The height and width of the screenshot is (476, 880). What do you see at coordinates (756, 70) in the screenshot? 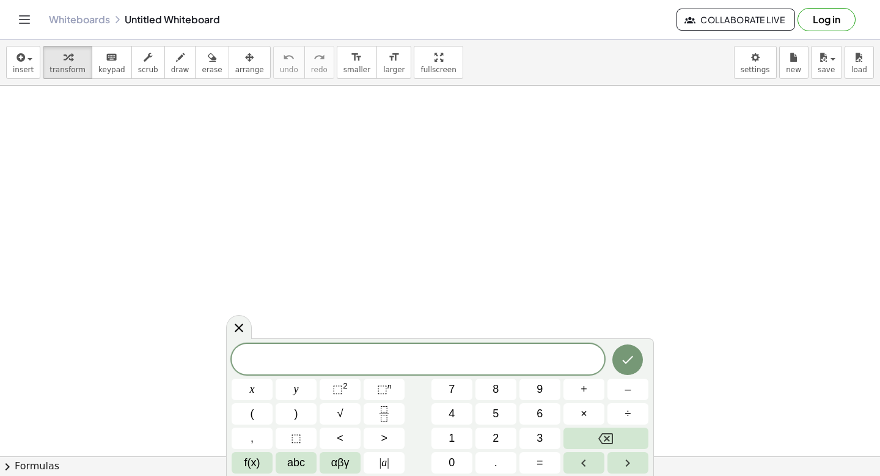
I see `span: settings` at bounding box center [756, 70].